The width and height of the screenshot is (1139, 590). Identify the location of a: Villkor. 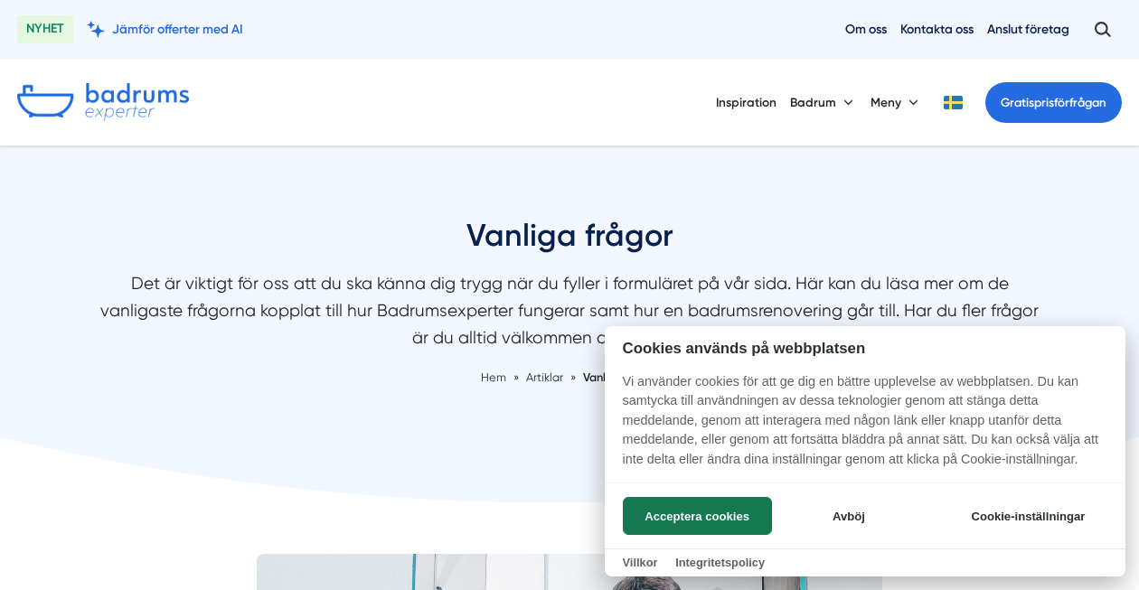
(640, 562).